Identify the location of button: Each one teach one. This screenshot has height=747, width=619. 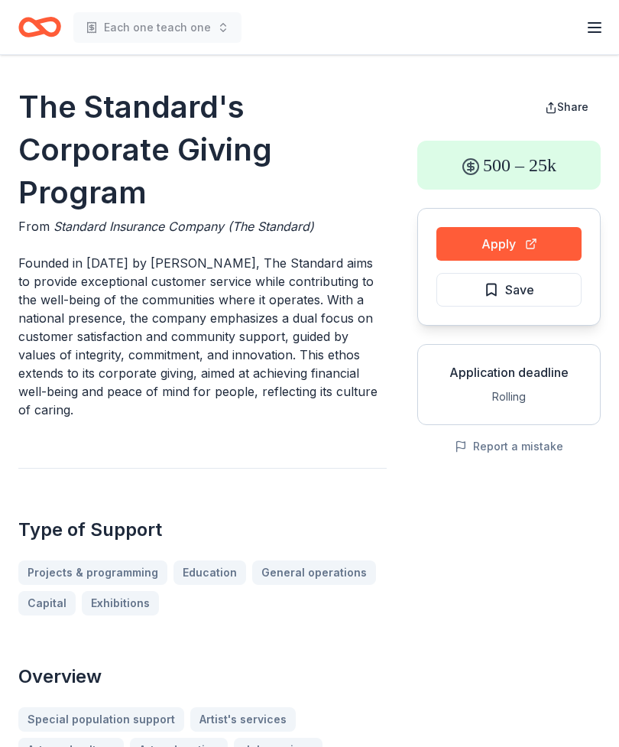
(157, 28).